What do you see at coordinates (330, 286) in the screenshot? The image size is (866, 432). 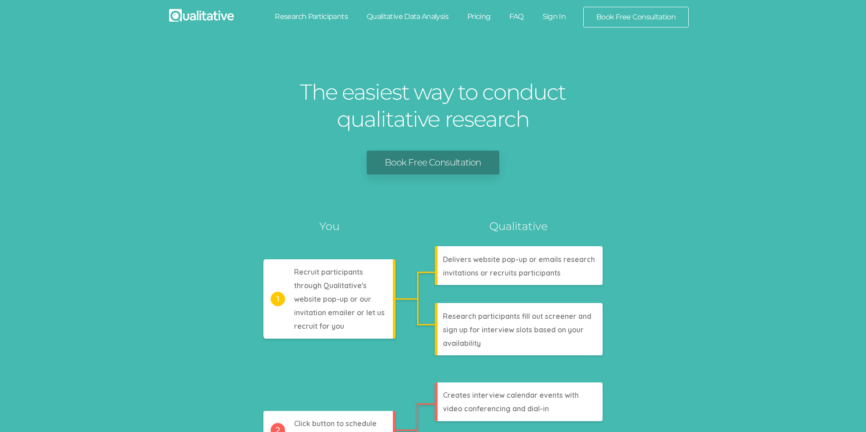 I see `tspan: through Qualitative's` at bounding box center [330, 286].